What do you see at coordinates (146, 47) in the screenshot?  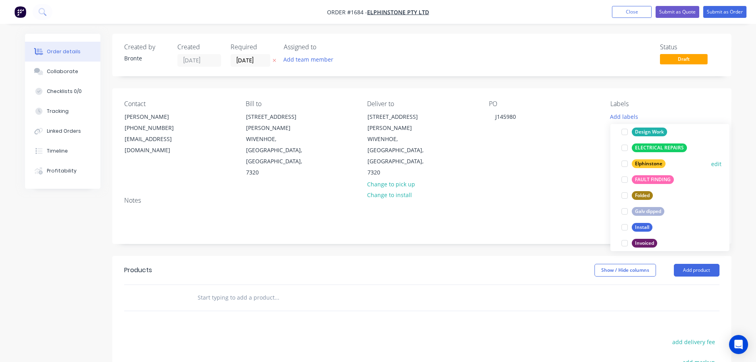 I see `div: Created by` at bounding box center [146, 47].